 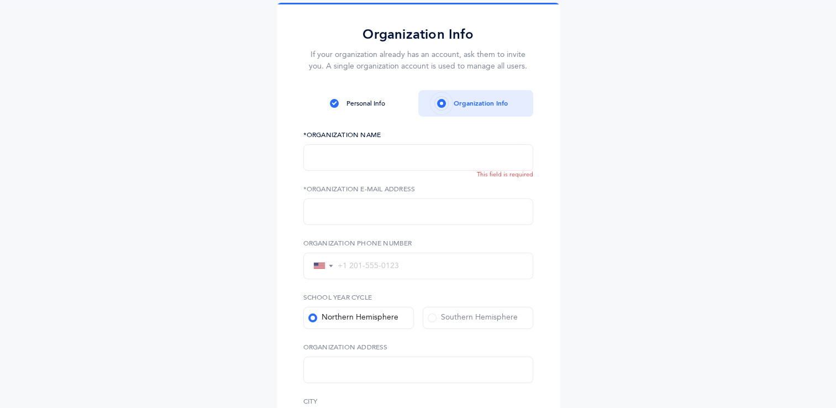 What do you see at coordinates (418, 61) in the screenshot?
I see `p: If your organization already has an account, ask them to invite you. A single organization accoun...` at bounding box center [418, 61].